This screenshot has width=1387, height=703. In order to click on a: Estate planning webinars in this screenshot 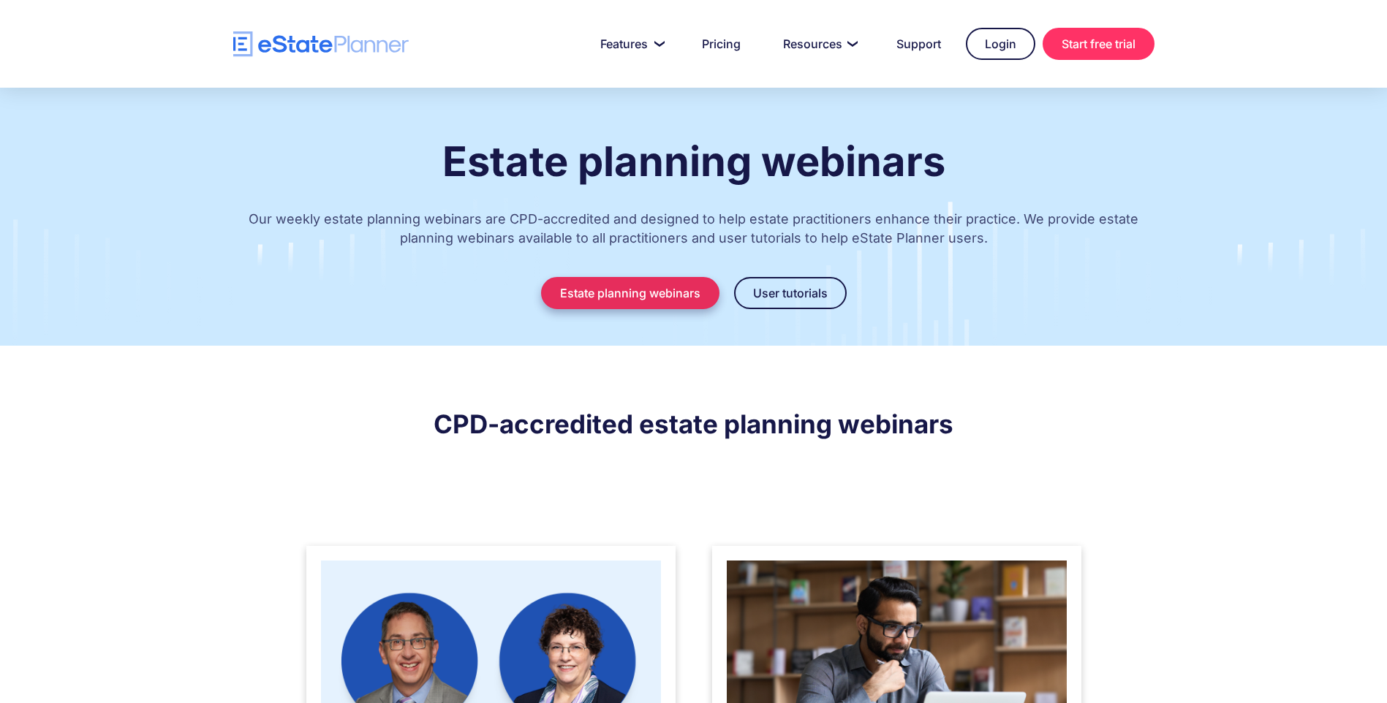, I will do `click(630, 293)`.